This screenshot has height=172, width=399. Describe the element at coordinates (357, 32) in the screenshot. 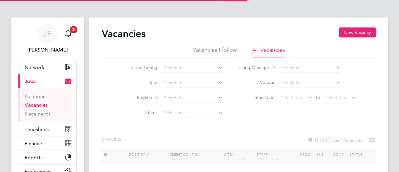

I see `button: New Vacancy` at that location.